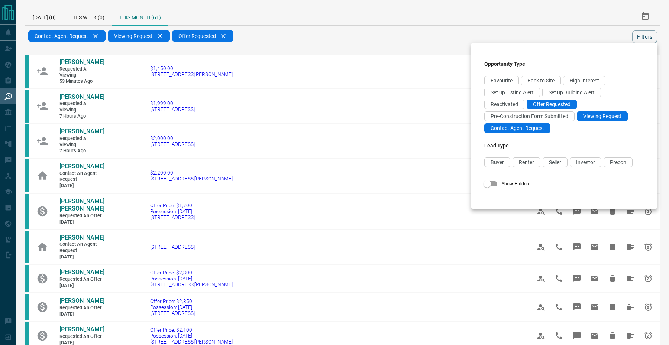 The width and height of the screenshot is (669, 345). What do you see at coordinates (504, 104) in the screenshot?
I see `span: Reactivated` at bounding box center [504, 104].